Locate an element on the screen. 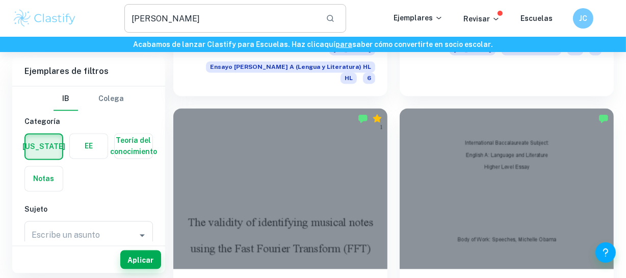 This screenshot has width=626, height=278. a: para is located at coordinates (344, 44).